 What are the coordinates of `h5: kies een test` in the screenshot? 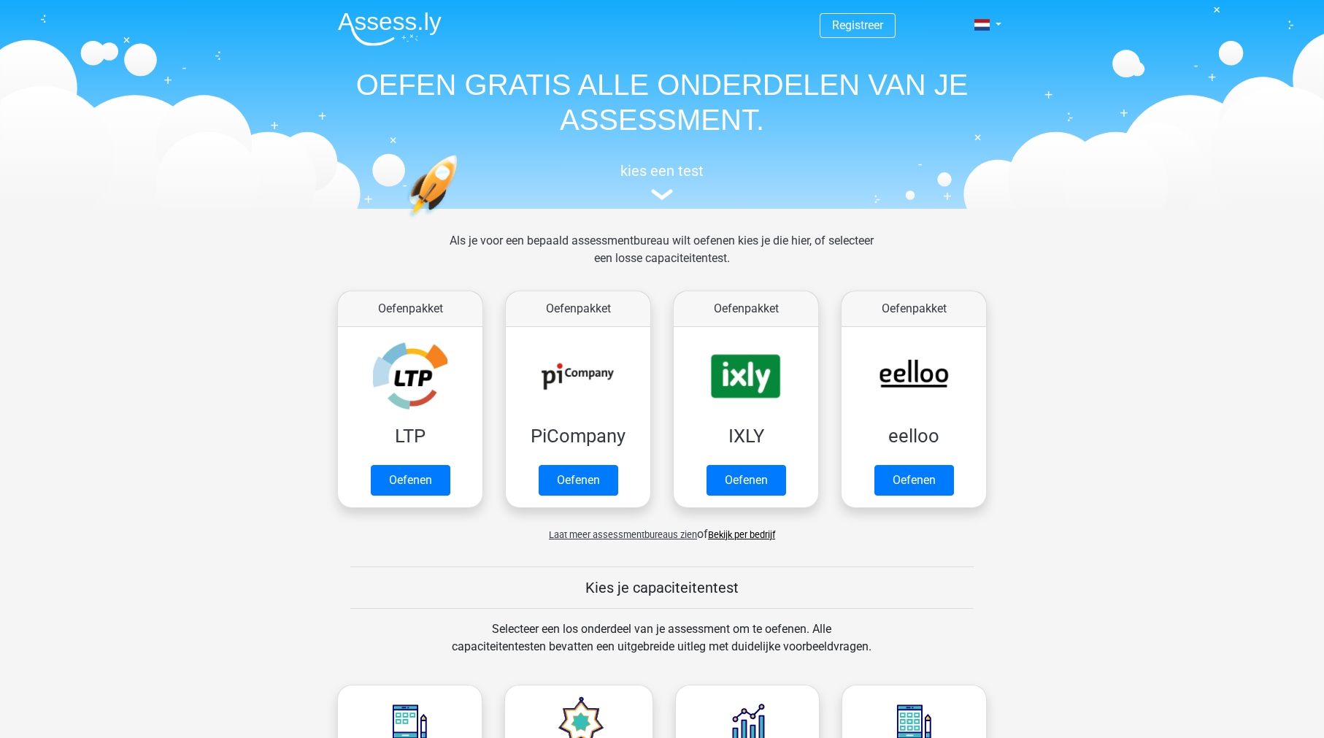 It's located at (662, 171).